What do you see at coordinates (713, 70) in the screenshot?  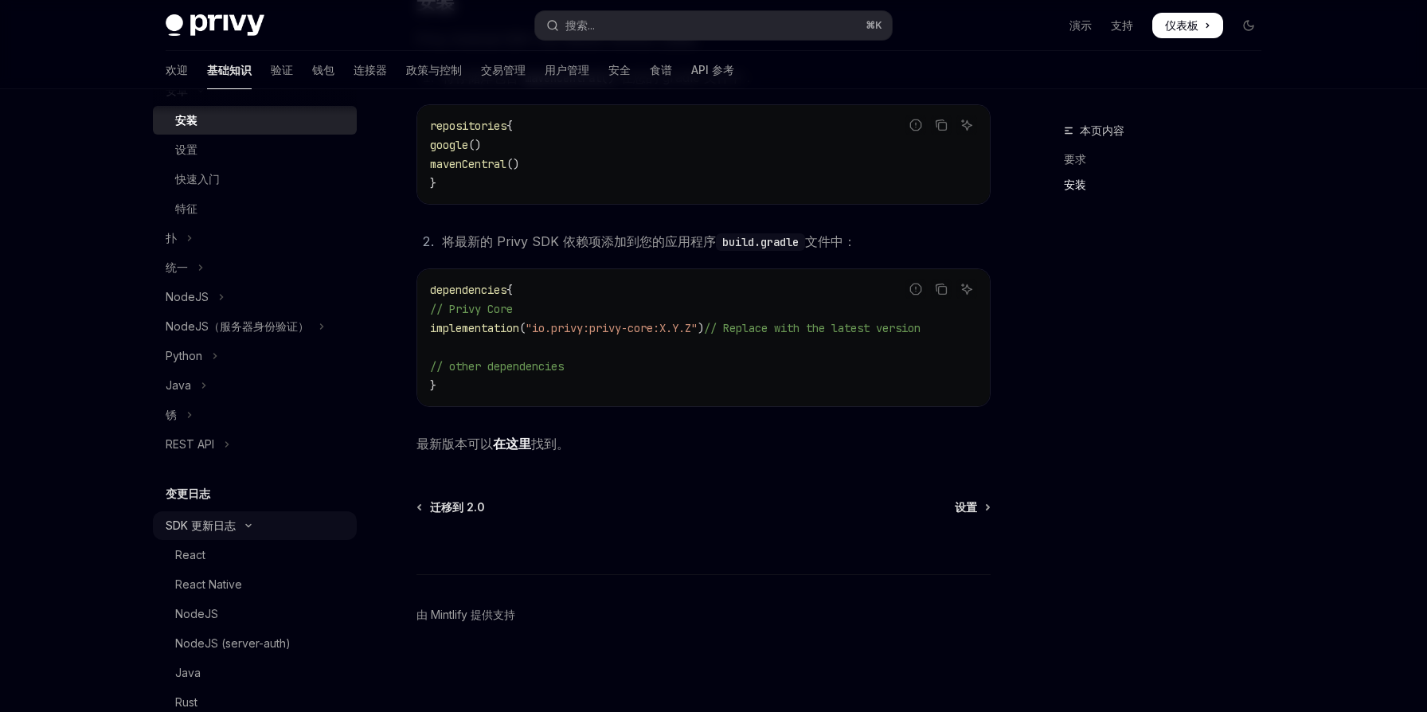 I see `a: API 参考` at bounding box center [713, 70].